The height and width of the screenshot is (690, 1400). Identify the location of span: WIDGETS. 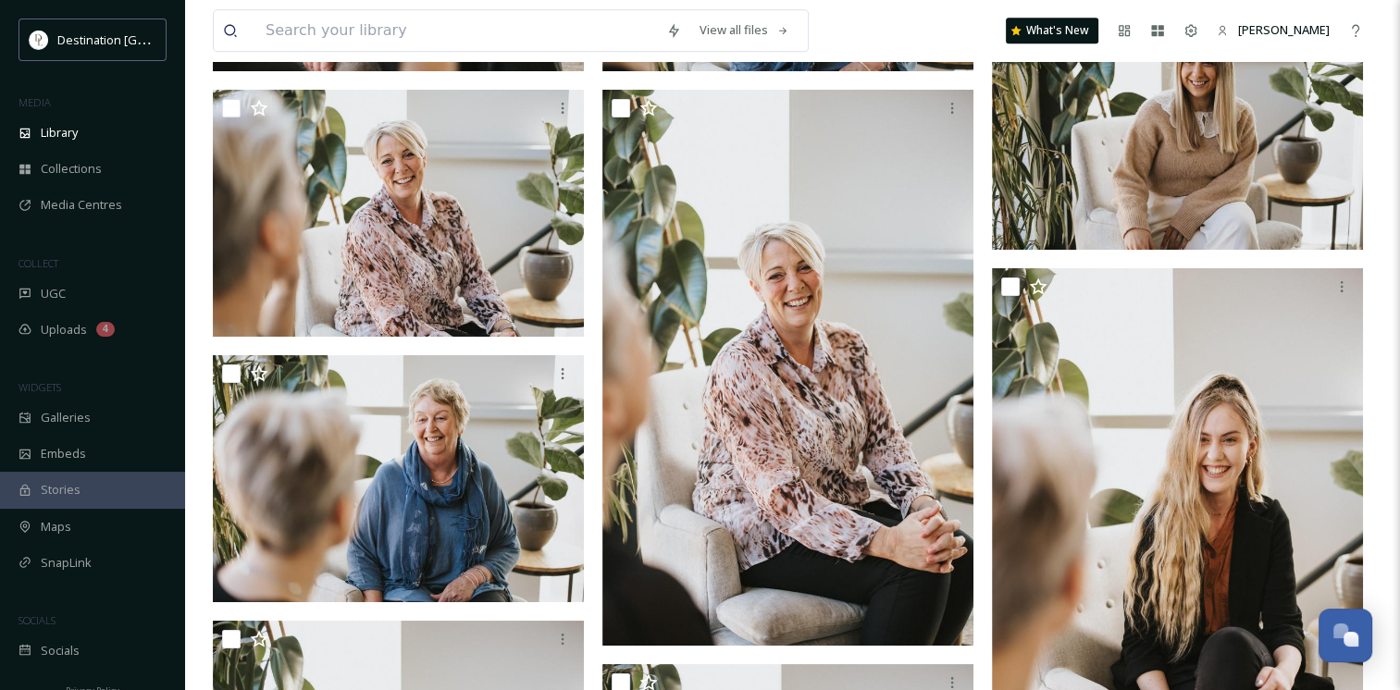
(40, 387).